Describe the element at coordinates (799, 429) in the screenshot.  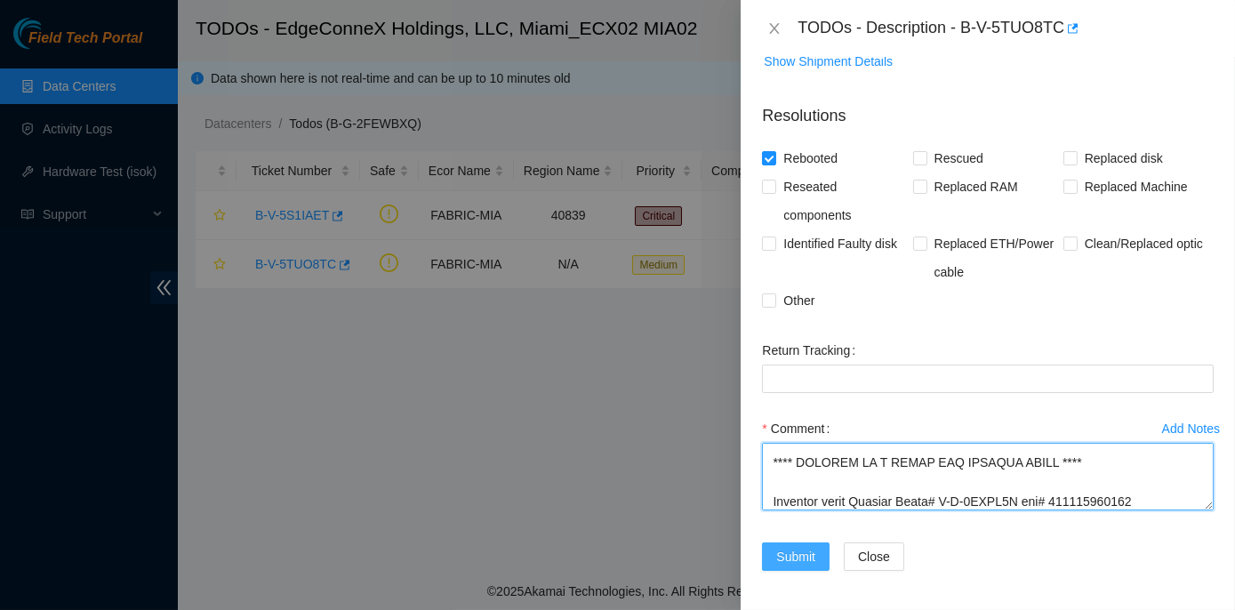
I see `label: Comment` at that location.